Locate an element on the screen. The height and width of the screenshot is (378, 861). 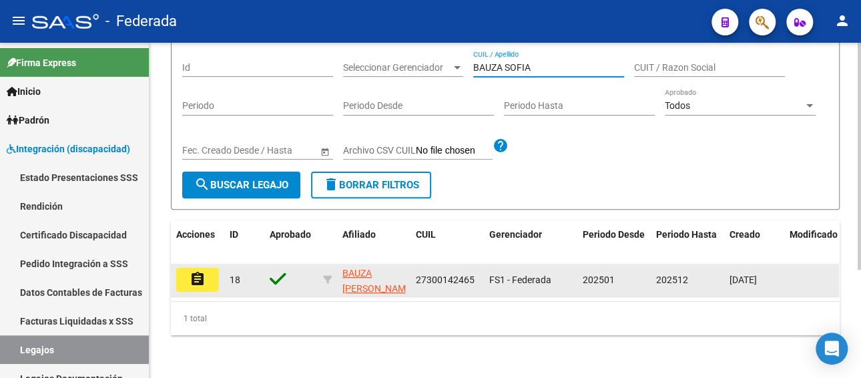
button: Buscar Legajo is located at coordinates (241, 185).